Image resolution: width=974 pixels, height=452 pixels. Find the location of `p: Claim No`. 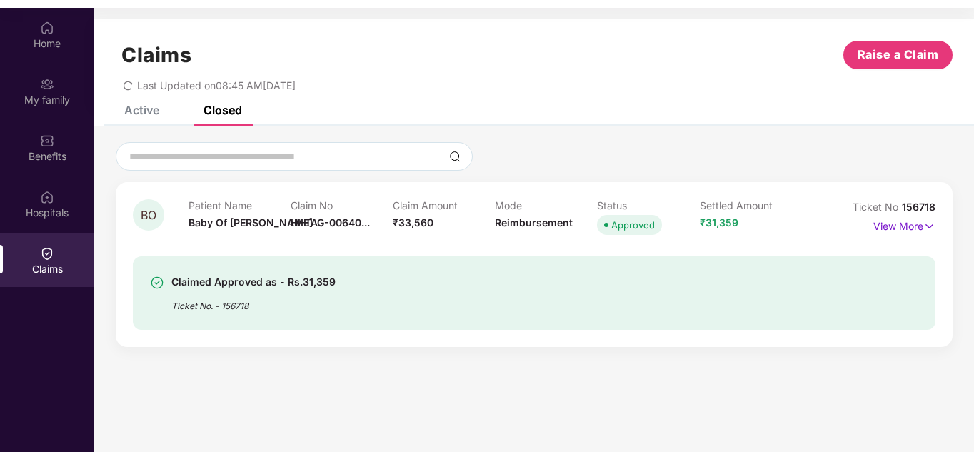

p: Claim No is located at coordinates (341, 205).